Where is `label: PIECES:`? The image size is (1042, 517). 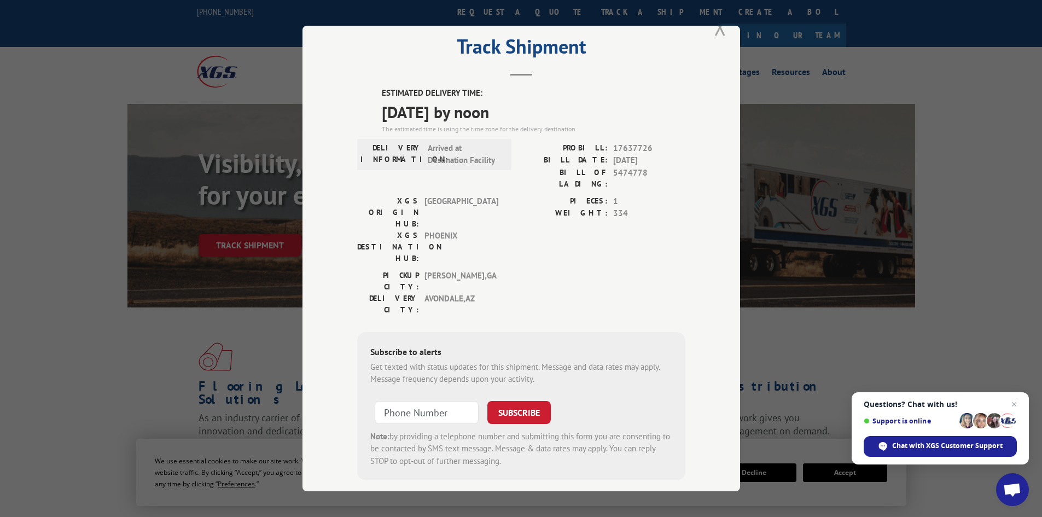 label: PIECES: is located at coordinates (565, 201).